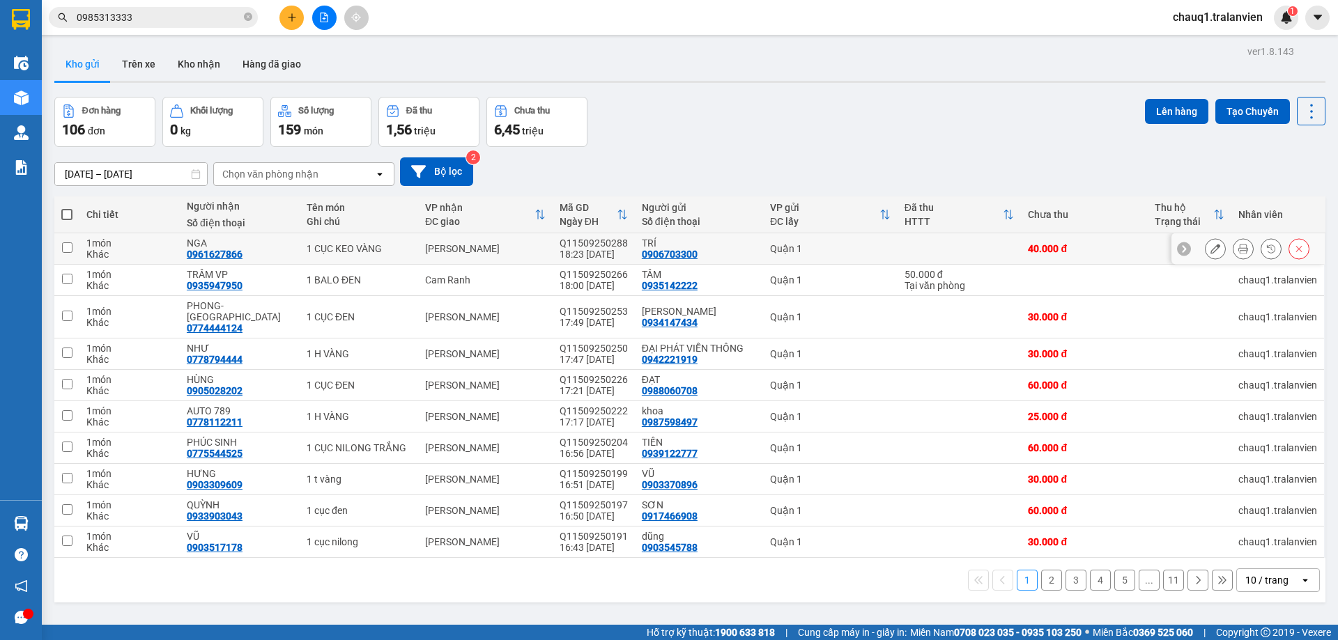 This screenshot has width=1338, height=640. Describe the element at coordinates (1305, 581) in the screenshot. I see `svg: open` at that location.